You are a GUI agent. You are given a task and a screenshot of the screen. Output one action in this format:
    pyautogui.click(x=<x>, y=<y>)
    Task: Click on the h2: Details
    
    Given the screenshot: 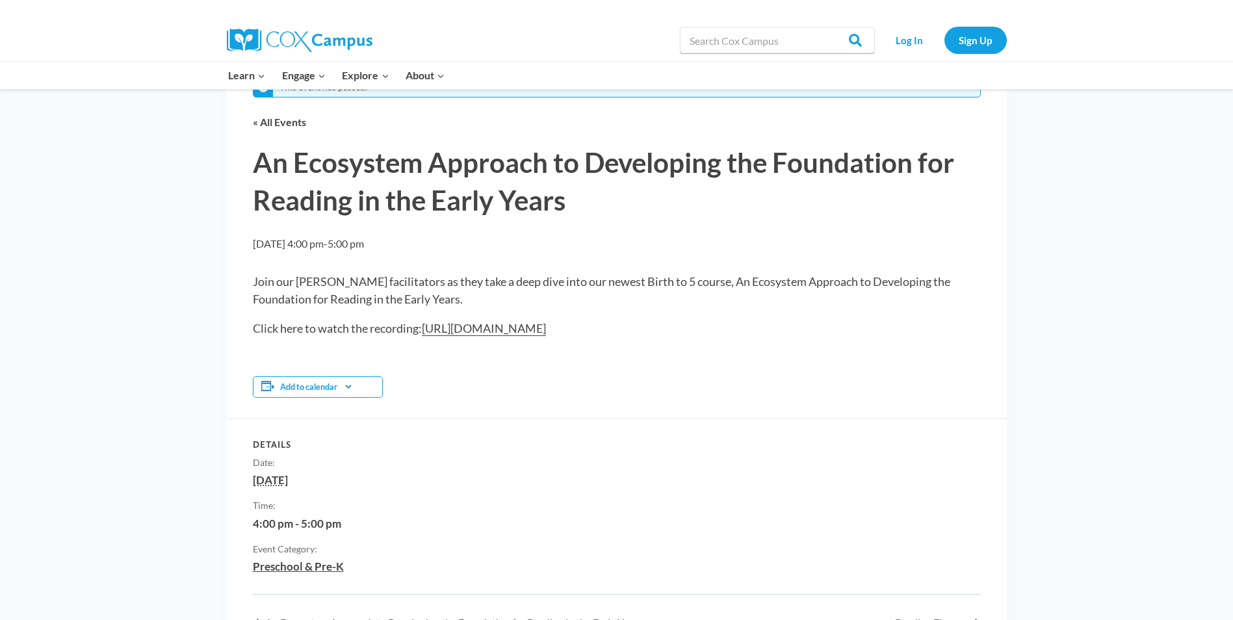 What is the action you would take?
    pyautogui.click(x=609, y=445)
    